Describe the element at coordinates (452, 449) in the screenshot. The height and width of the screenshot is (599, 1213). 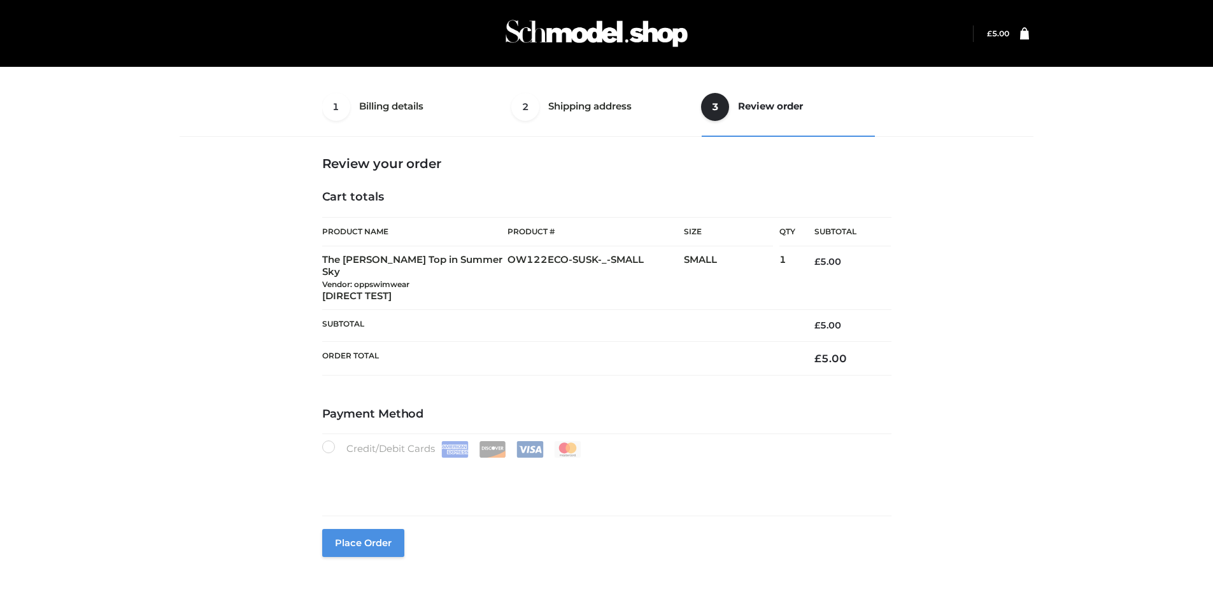
I see `label: Credit/Debit Cards` at that location.